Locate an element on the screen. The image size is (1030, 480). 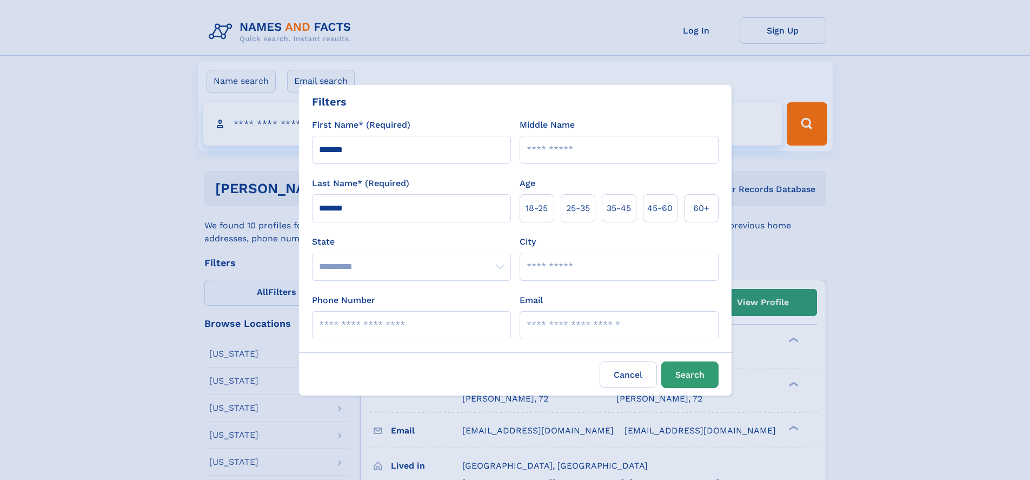
span: 45‑60 is located at coordinates (660, 208).